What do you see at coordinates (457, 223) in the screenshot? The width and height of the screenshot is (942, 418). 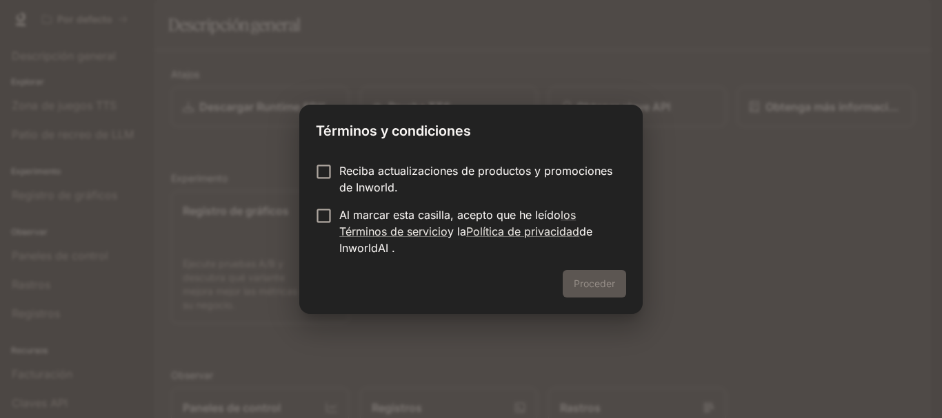 I see `font: los Términos de servicio` at bounding box center [457, 223].